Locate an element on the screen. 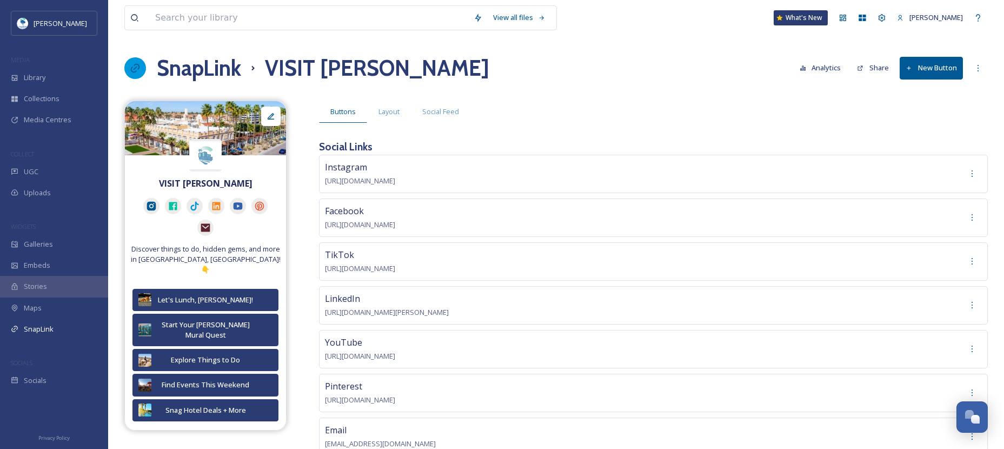 The height and width of the screenshot is (449, 1004). span: MEDIA is located at coordinates (20, 59).